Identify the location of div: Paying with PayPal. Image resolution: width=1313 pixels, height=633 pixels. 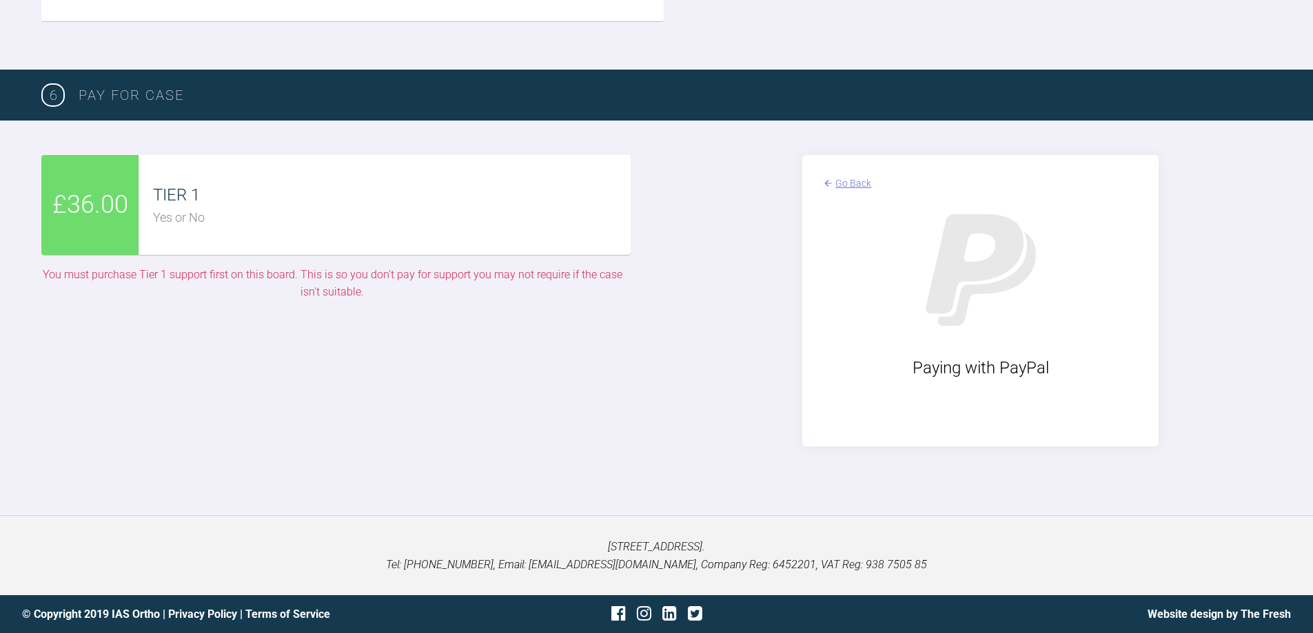
(980, 368).